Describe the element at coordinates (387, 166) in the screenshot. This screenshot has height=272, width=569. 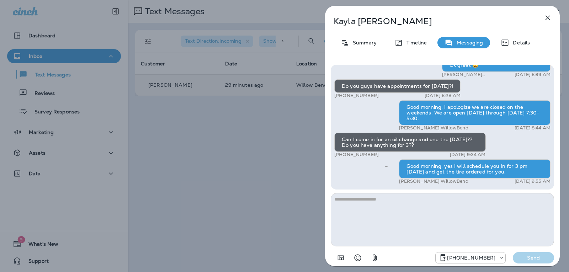
I see `span: Sent` at that location.